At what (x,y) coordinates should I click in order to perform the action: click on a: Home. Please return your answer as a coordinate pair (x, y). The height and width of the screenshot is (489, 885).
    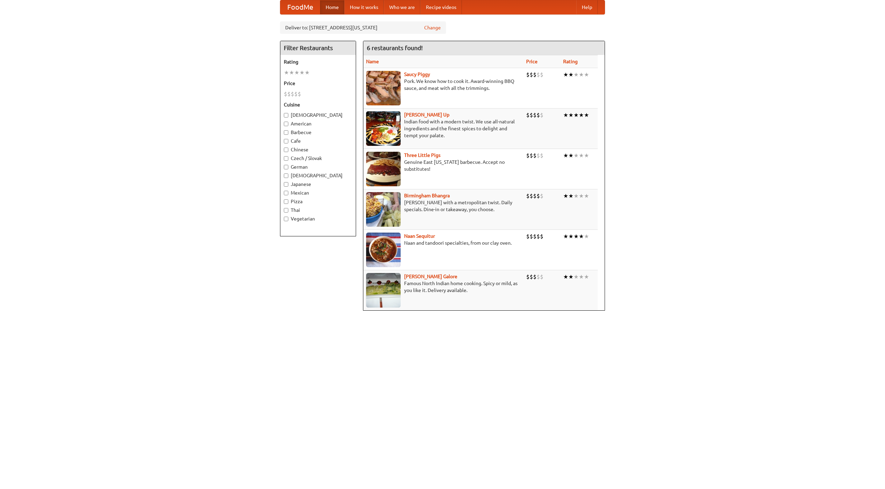
    Looking at the image, I should click on (332, 7).